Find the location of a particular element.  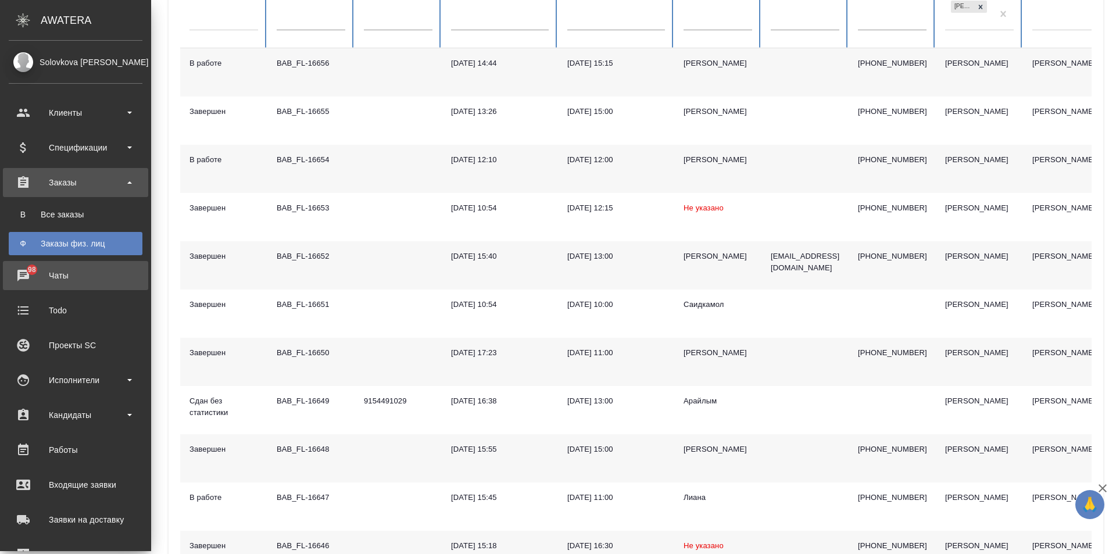

a: Входящие заявки is located at coordinates (76, 485).